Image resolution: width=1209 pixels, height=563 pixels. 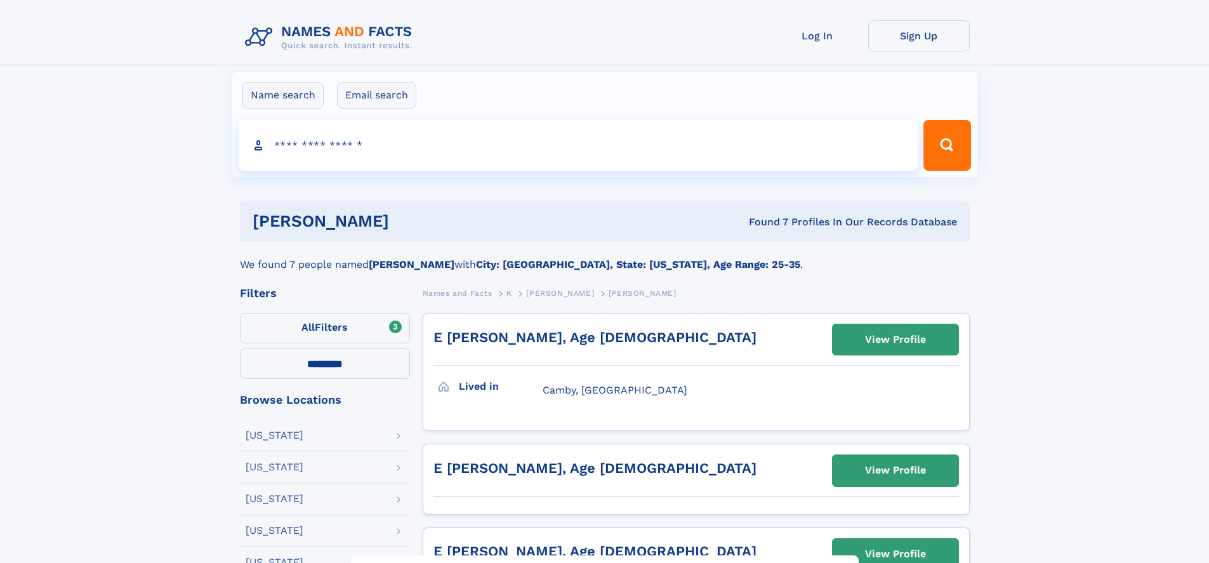 What do you see at coordinates (501, 387) in the screenshot?
I see `h3: Lived in` at bounding box center [501, 387].